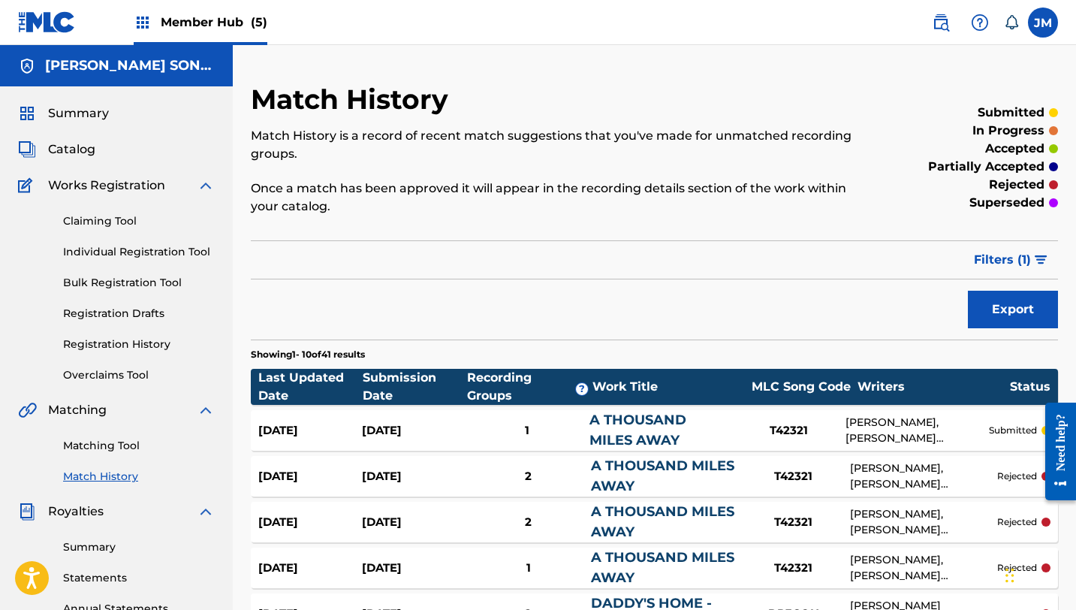  Describe the element at coordinates (77, 410) in the screenshot. I see `span: Matching` at that location.